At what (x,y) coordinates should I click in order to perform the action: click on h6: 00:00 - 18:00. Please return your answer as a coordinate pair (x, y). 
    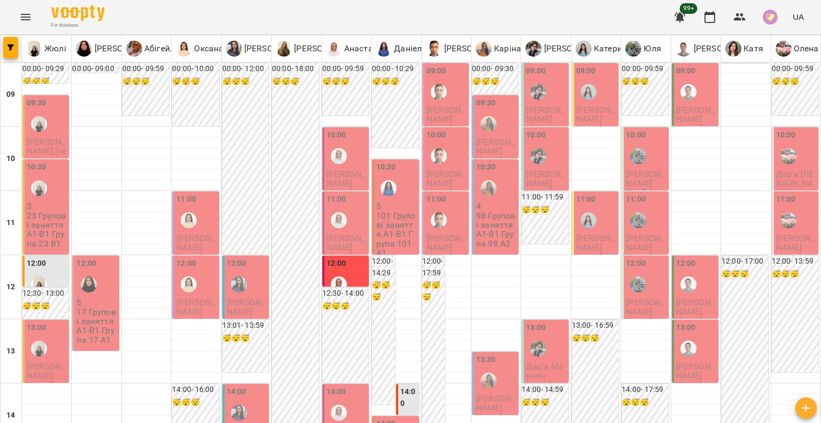
    Looking at the image, I should click on (295, 69).